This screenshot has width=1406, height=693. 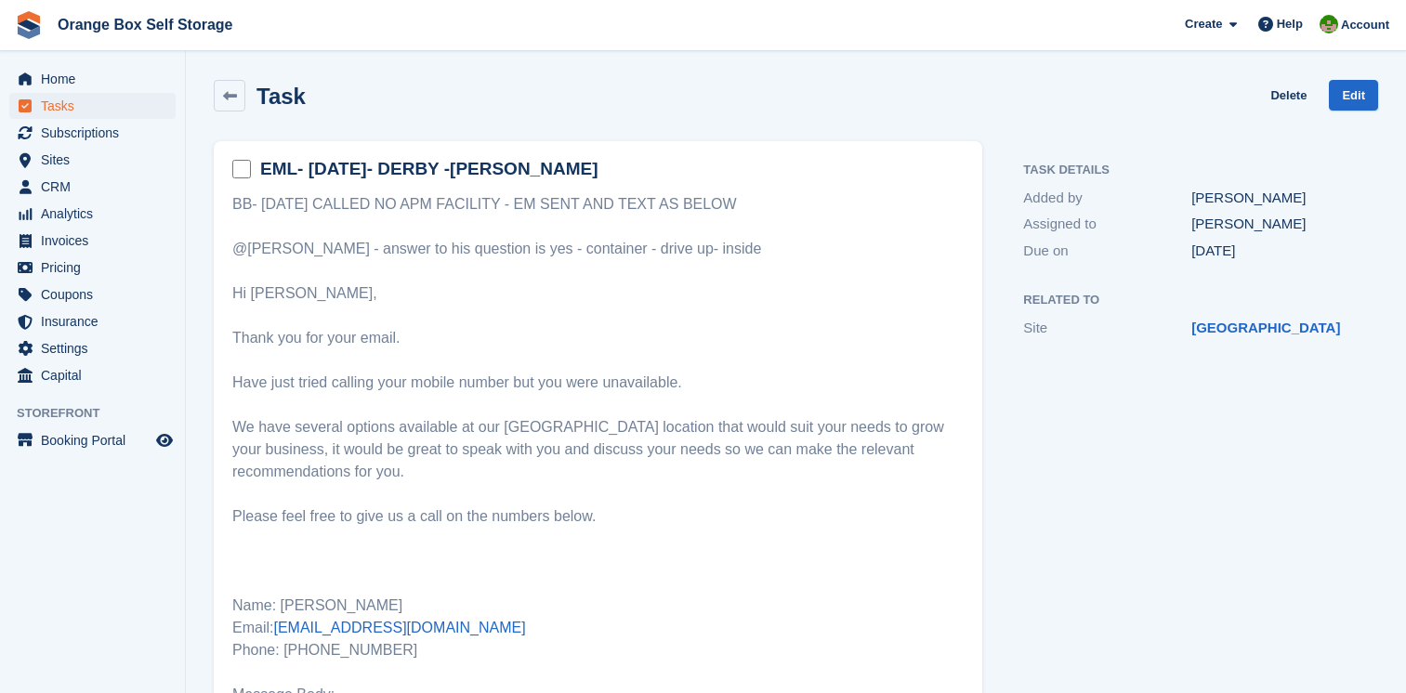 What do you see at coordinates (1107, 251) in the screenshot?
I see `div: Due on` at bounding box center [1107, 251].